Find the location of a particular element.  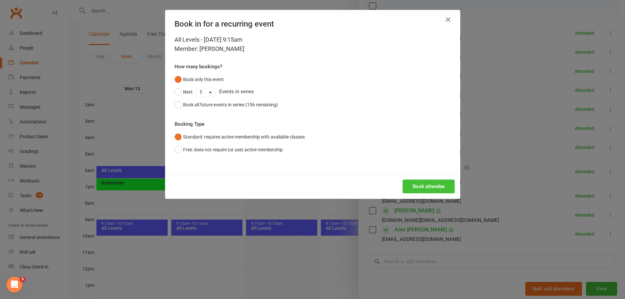

div: Book all future events in series (156 remaining) is located at coordinates (230, 105).